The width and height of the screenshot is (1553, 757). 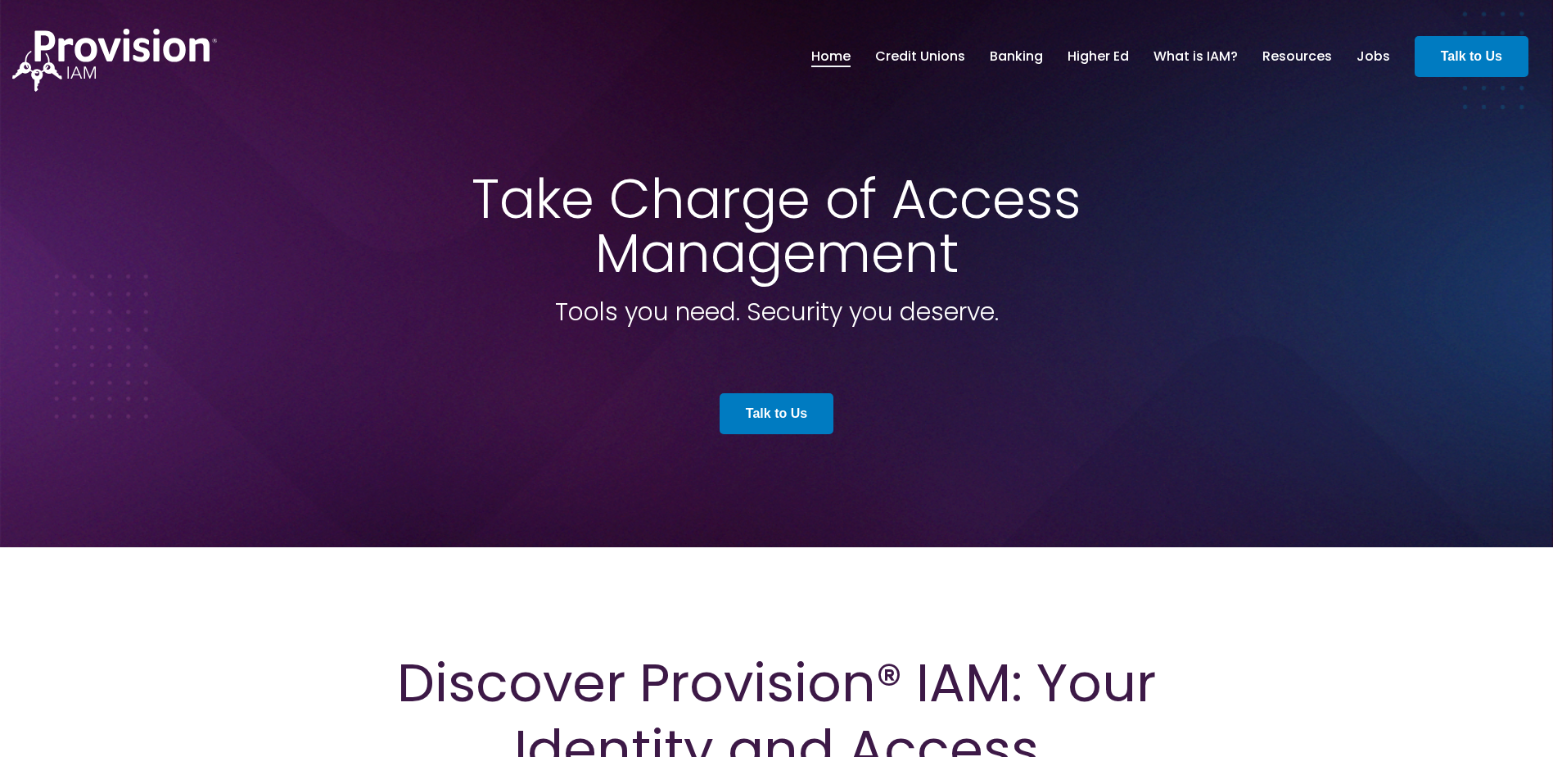 I want to click on a: Higher Ed, so click(x=1098, y=56).